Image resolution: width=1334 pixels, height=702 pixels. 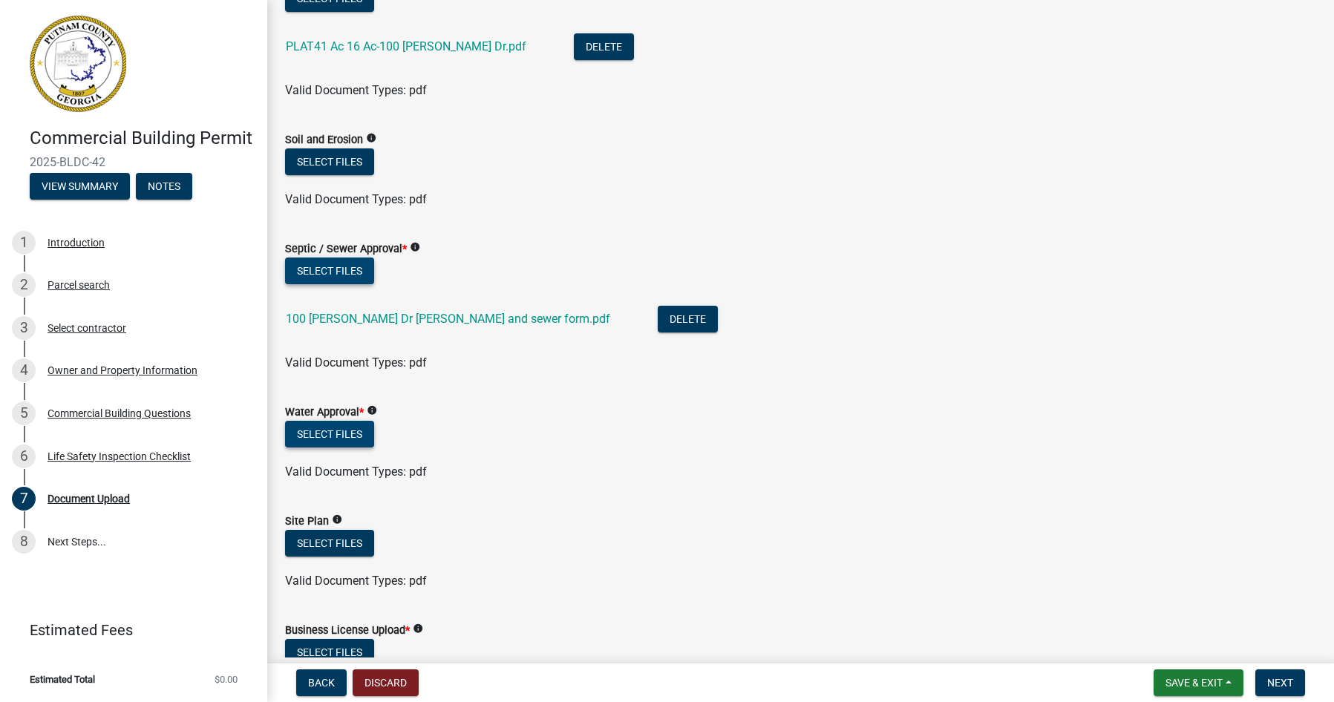 I want to click on img: Putnam County, Georgia, so click(x=78, y=64).